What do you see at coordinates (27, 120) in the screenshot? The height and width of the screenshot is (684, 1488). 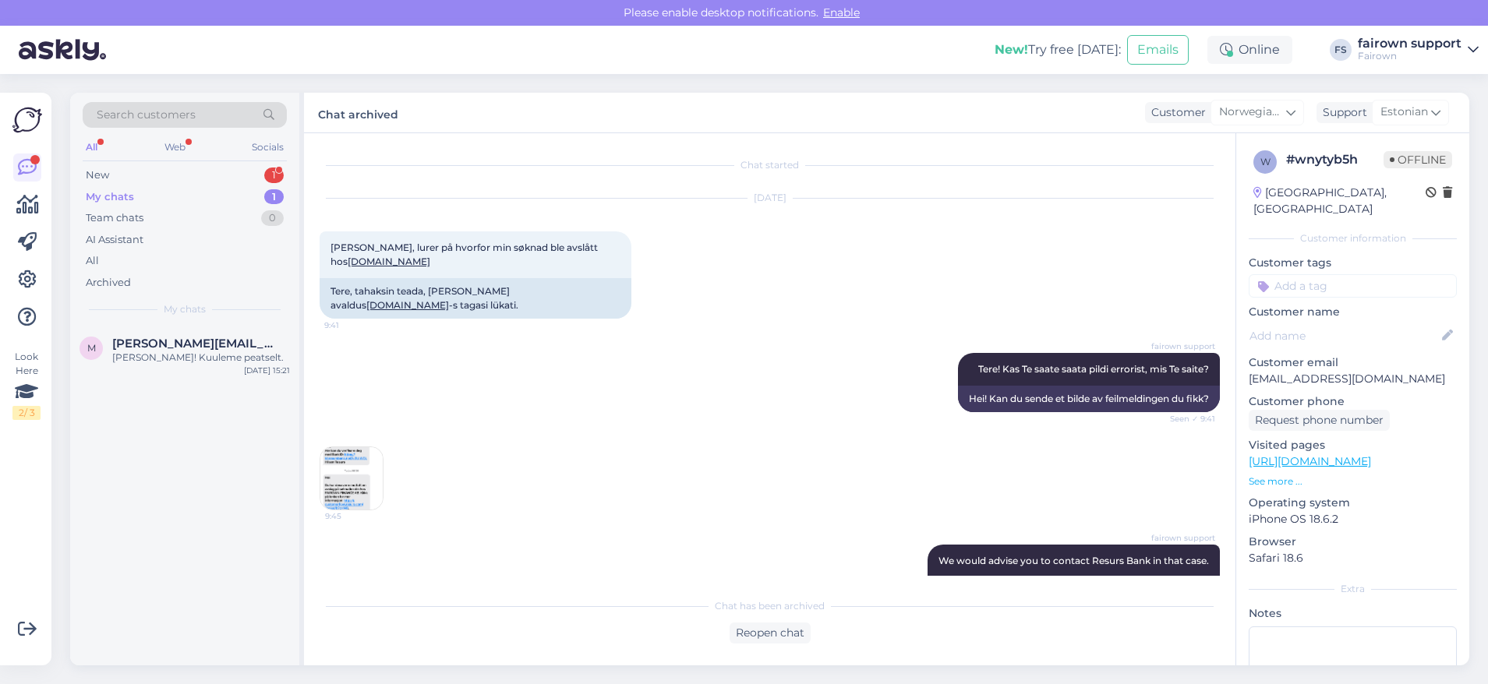 I see `img: Askly Logo` at bounding box center [27, 120].